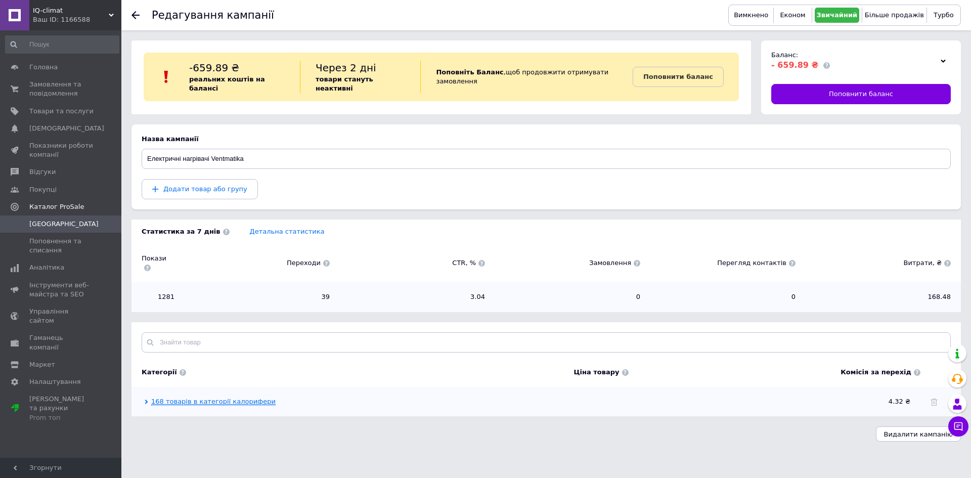 The height and width of the screenshot is (478, 971). What do you see at coordinates (158, 297) in the screenshot?
I see `span: 1281` at bounding box center [158, 297].